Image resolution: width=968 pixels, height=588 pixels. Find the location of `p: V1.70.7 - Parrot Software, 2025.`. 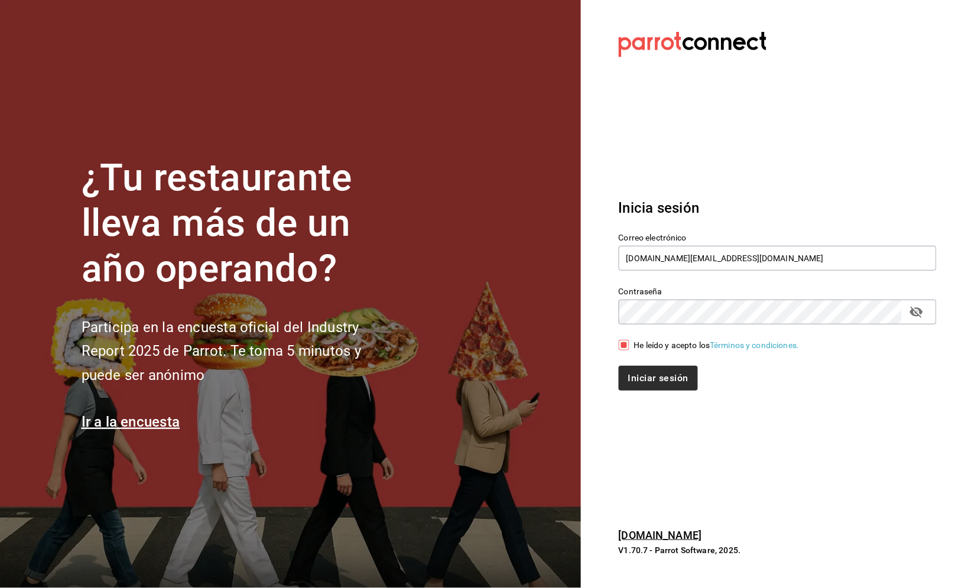

p: V1.70.7 - Parrot Software, 2025. is located at coordinates (778, 550).